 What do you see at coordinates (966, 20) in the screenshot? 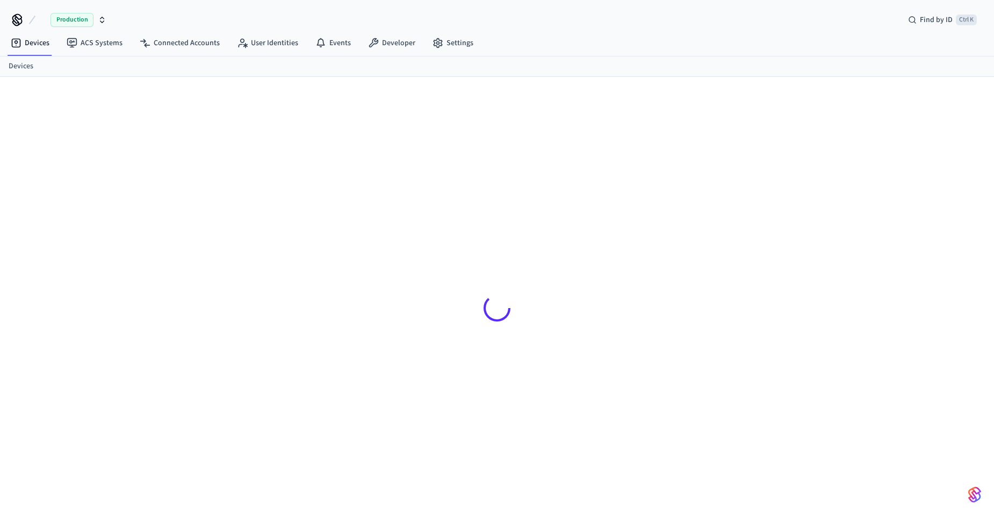
I see `span: Ctrl K` at bounding box center [966, 20].